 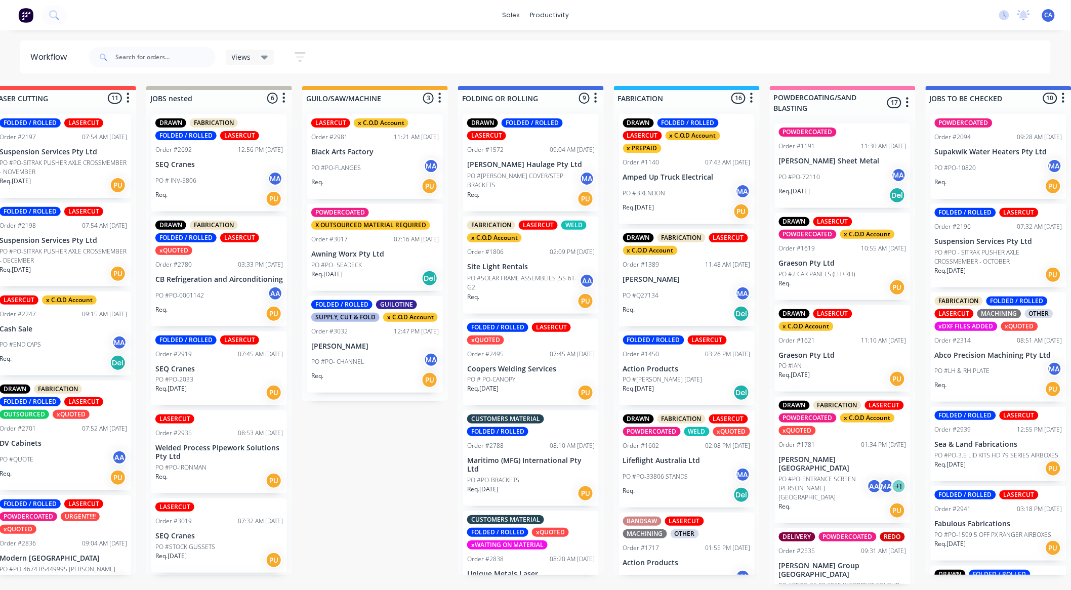 I want to click on p: PO #SOLAR FRAME ASSEMBLIES JSS-6T-G2, so click(x=524, y=283).